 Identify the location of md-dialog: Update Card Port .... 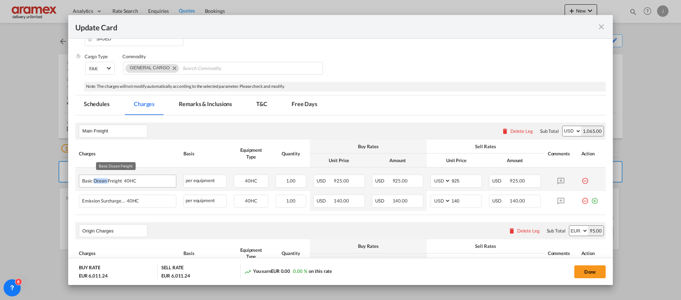
(340, 150).